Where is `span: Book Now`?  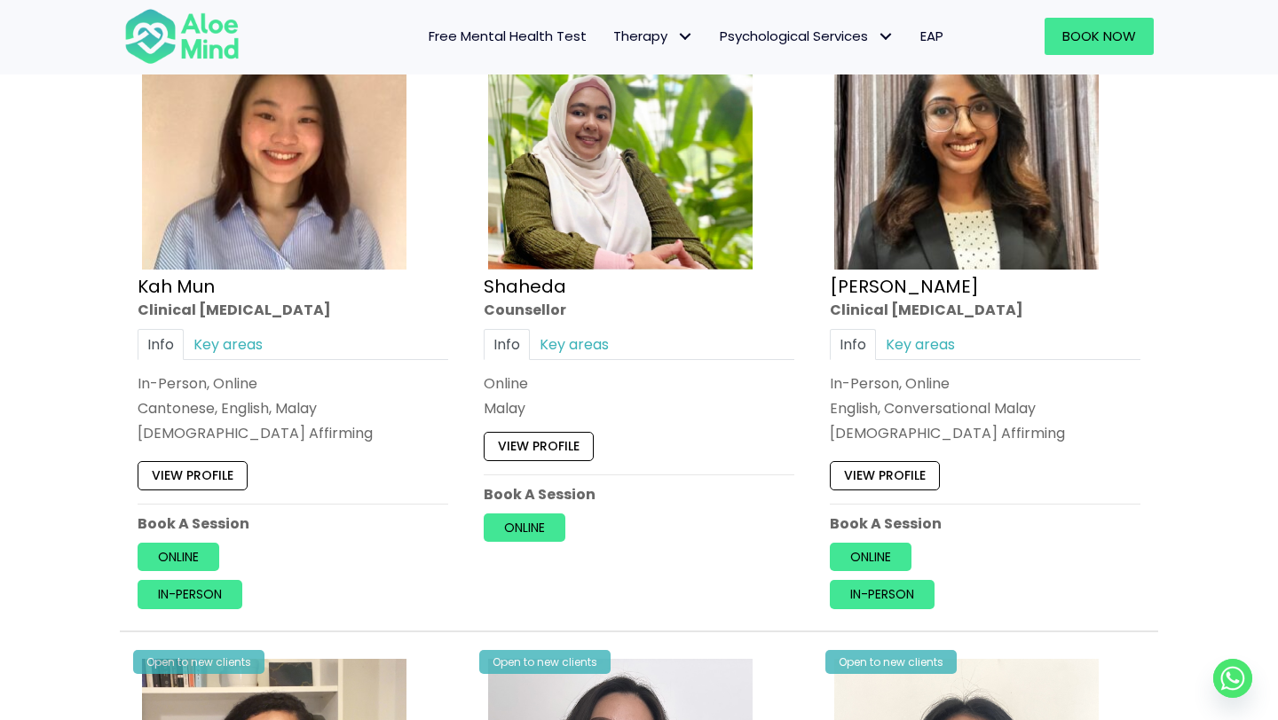
span: Book Now is located at coordinates (1098, 35).